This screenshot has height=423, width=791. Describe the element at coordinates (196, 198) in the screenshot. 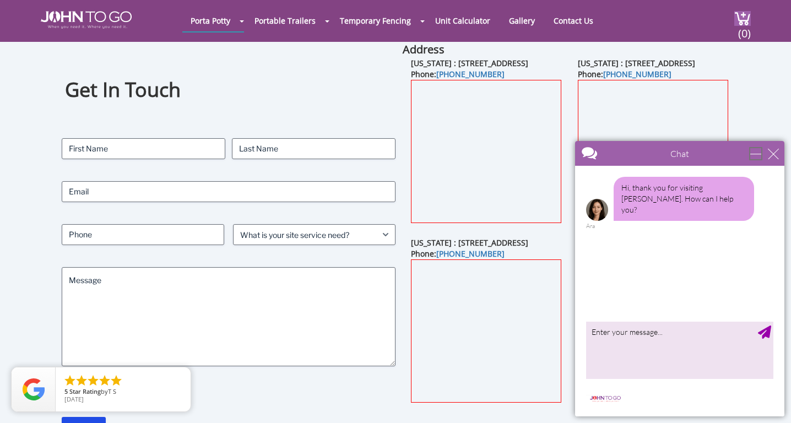

I see `div: Send Message` at that location.